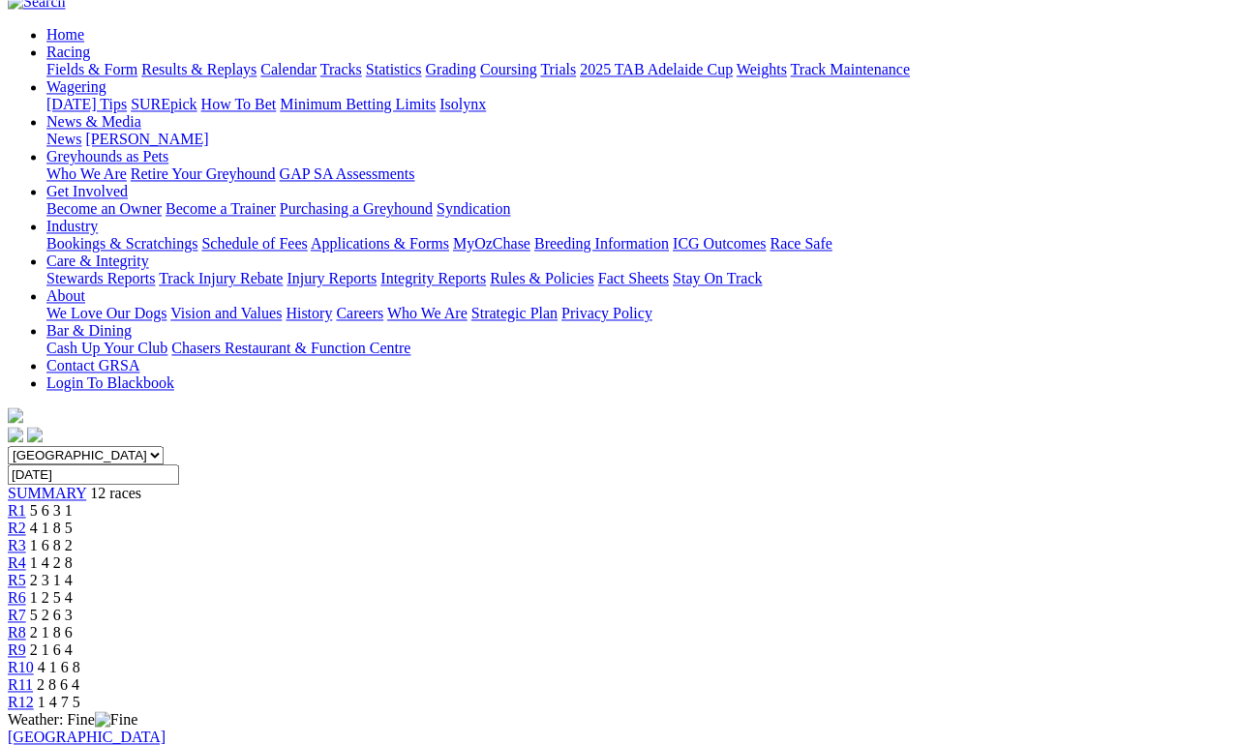 The height and width of the screenshot is (745, 1239). I want to click on a: Industry, so click(72, 226).